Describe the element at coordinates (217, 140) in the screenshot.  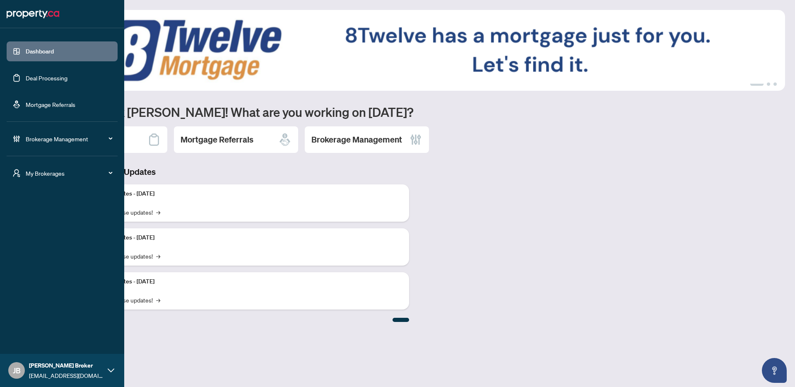
I see `h2: Mortgage Referrals` at that location.